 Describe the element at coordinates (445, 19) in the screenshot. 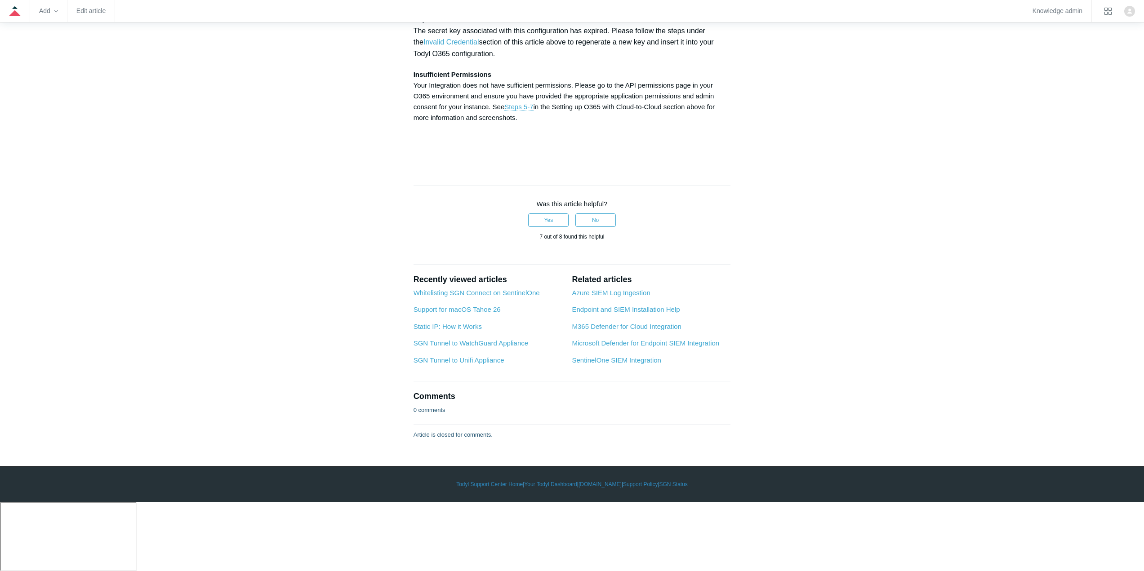

I see `strong: Expired Credential` at that location.